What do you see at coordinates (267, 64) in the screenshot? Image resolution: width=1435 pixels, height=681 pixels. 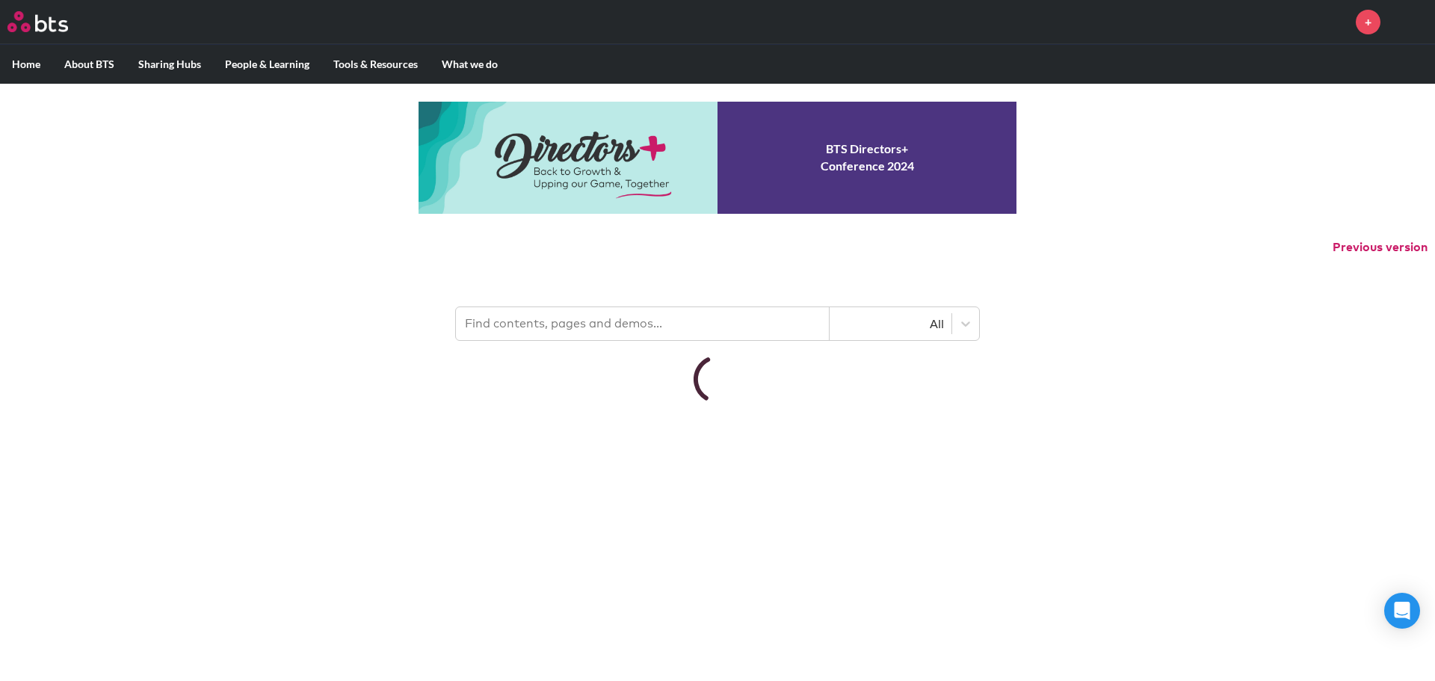 I see `label: People & Learning` at bounding box center [267, 64].